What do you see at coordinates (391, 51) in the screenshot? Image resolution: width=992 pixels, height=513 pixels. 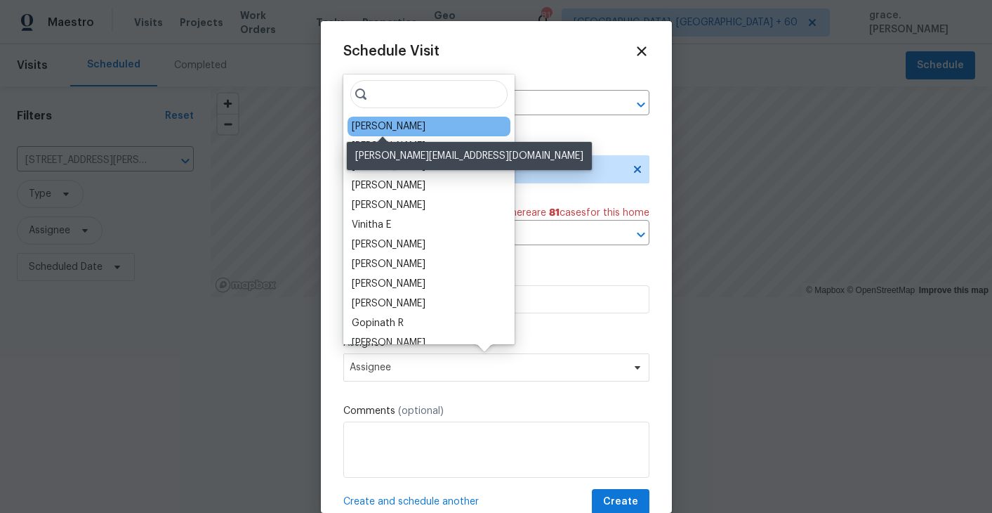 I see `span: Schedule Visit` at bounding box center [391, 51].